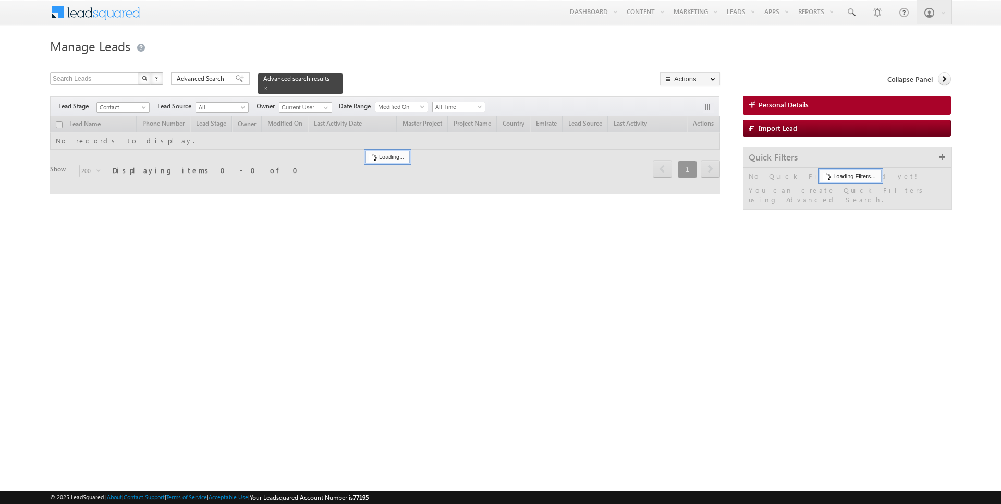 This screenshot has width=1001, height=504. I want to click on div: Loading..., so click(387, 157).